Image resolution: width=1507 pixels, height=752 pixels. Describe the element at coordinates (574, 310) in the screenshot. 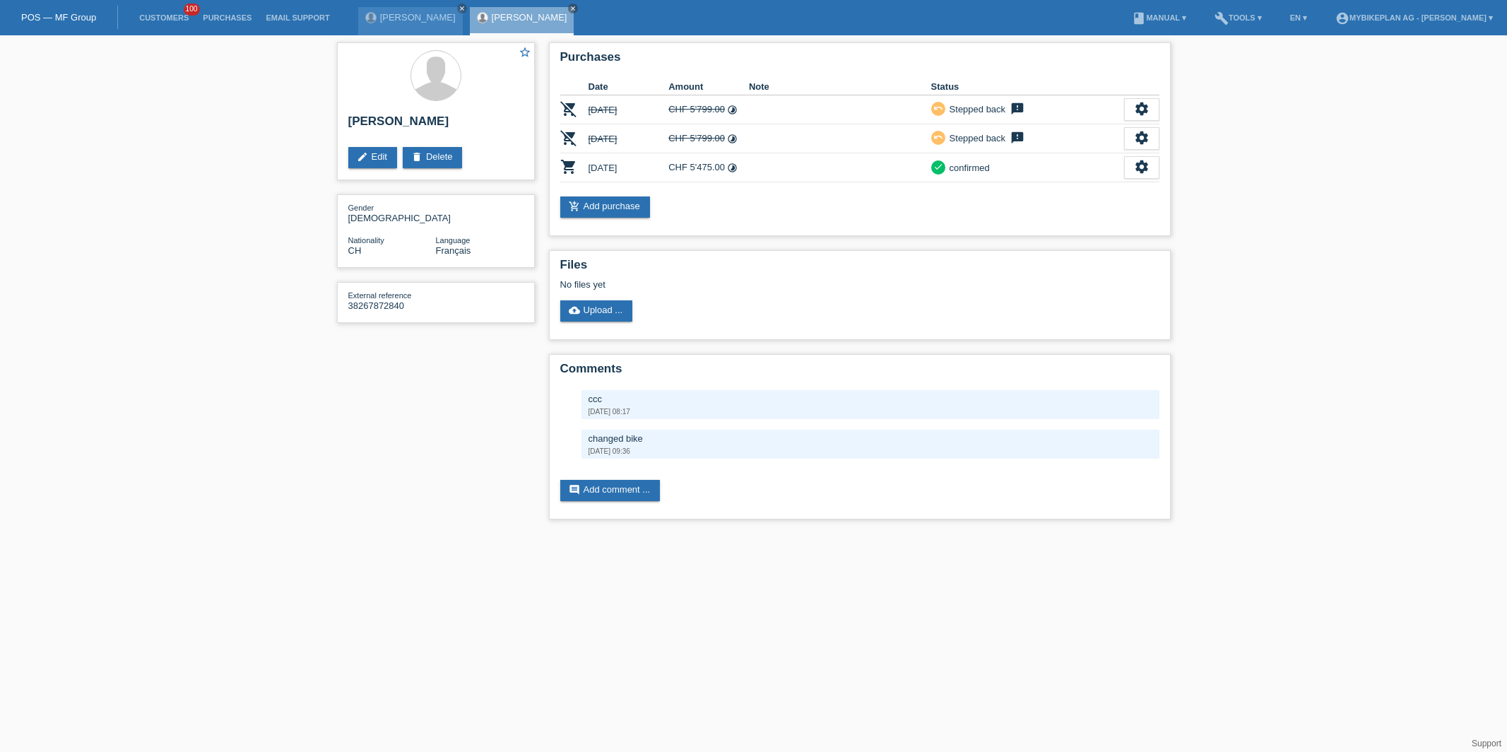

I see `i: cloud_upload` at that location.